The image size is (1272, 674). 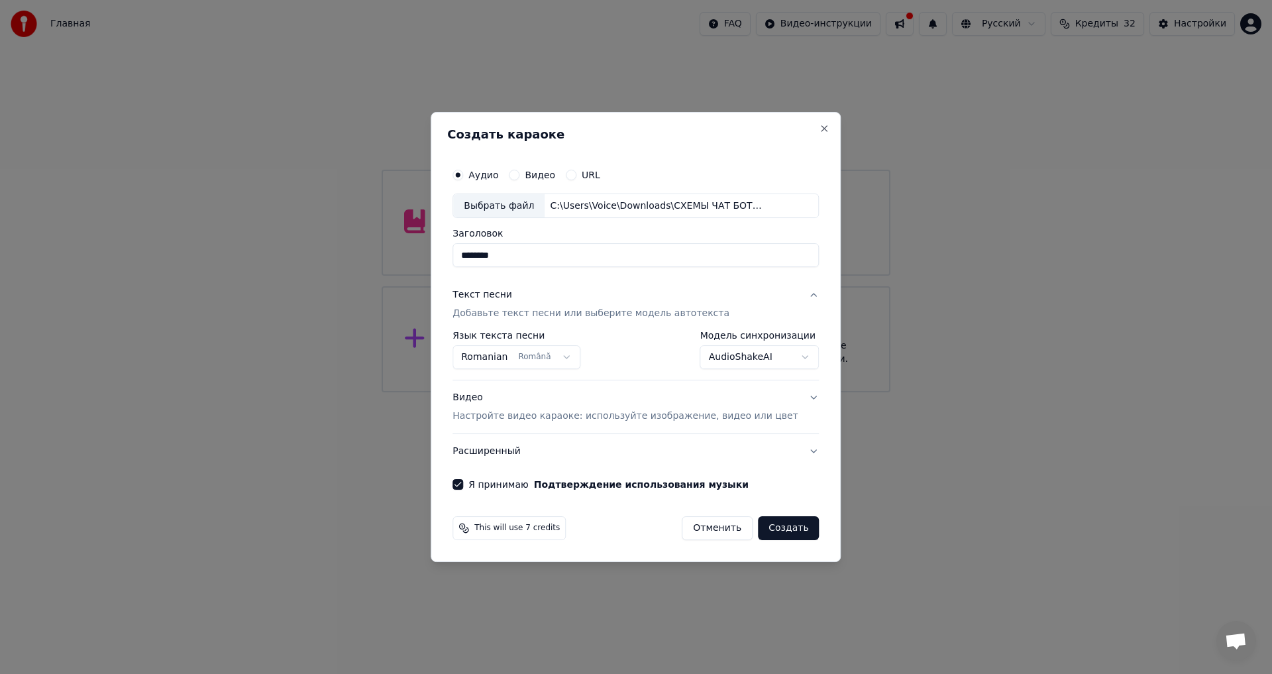 What do you see at coordinates (641, 484) in the screenshot?
I see `button: Я принимаю` at bounding box center [641, 484].